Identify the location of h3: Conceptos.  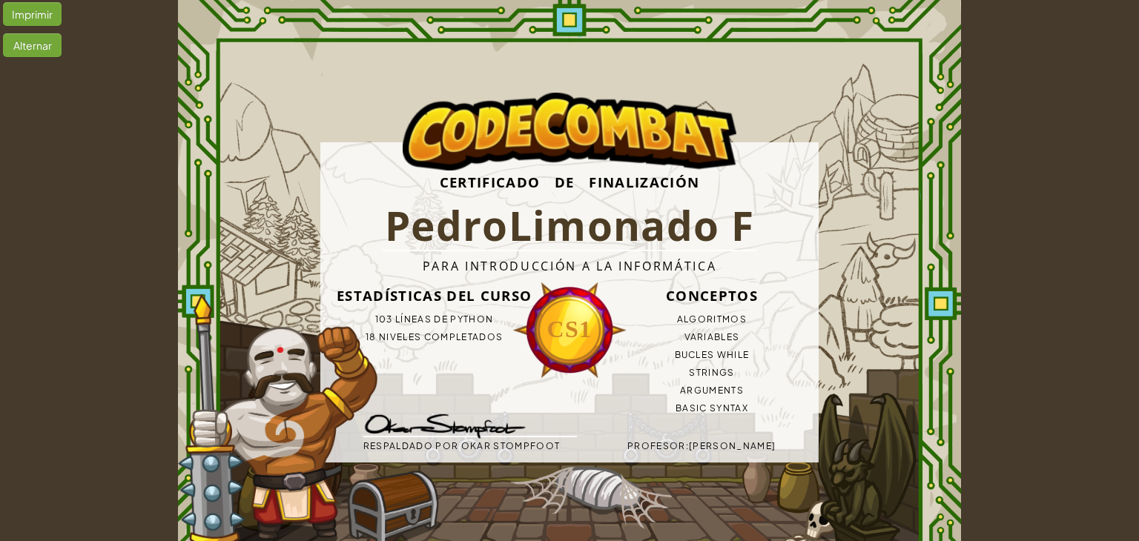
(712, 296).